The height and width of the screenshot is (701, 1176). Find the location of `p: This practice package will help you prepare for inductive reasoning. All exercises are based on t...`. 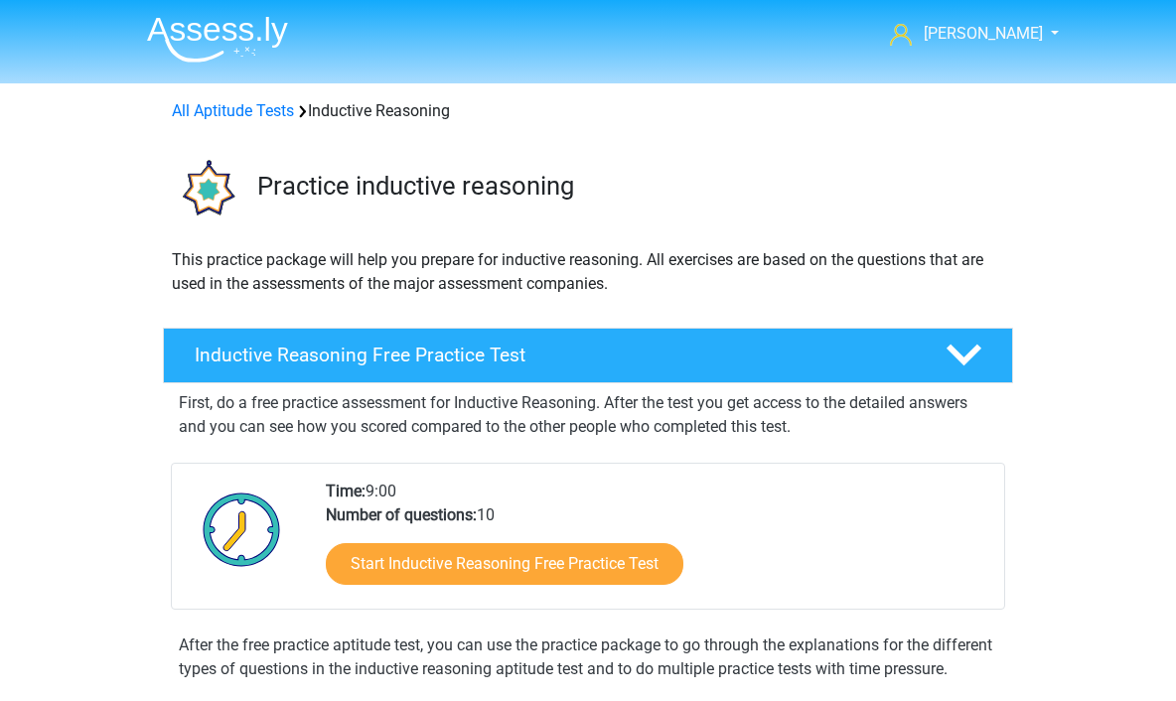

p: This practice package will help you prepare for inductive reasoning. All exercises are based on t... is located at coordinates (588, 272).